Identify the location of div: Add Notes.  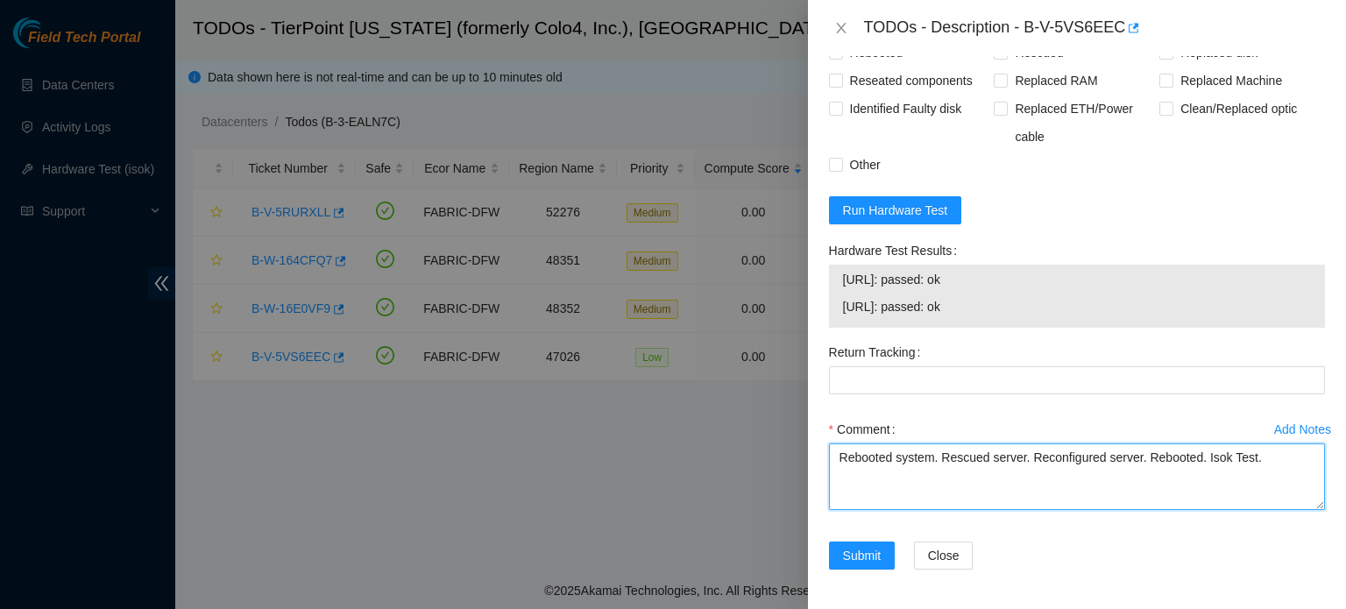
(1302, 429).